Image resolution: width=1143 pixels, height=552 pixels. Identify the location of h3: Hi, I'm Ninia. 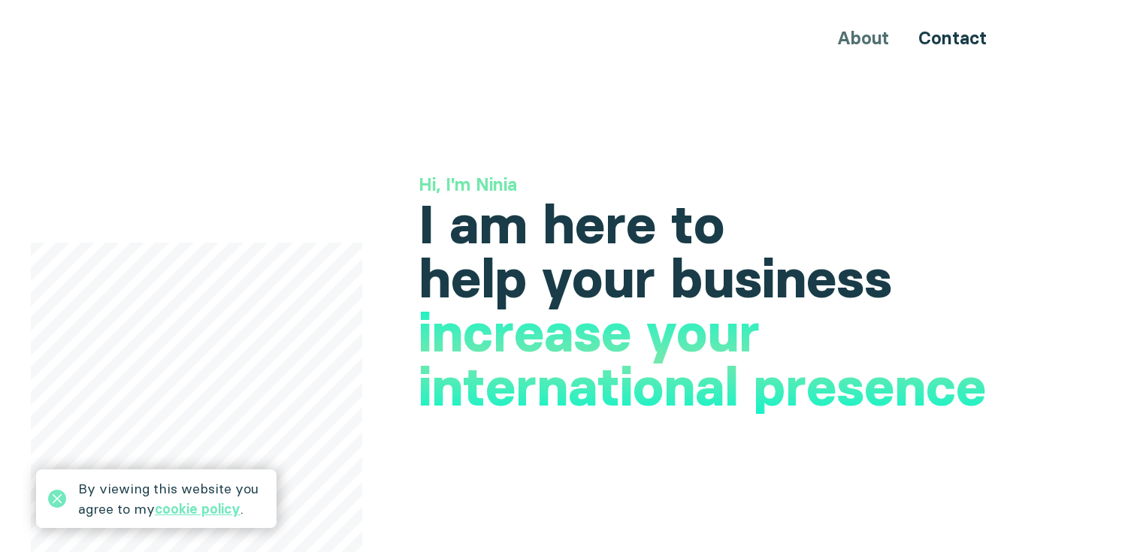
(714, 185).